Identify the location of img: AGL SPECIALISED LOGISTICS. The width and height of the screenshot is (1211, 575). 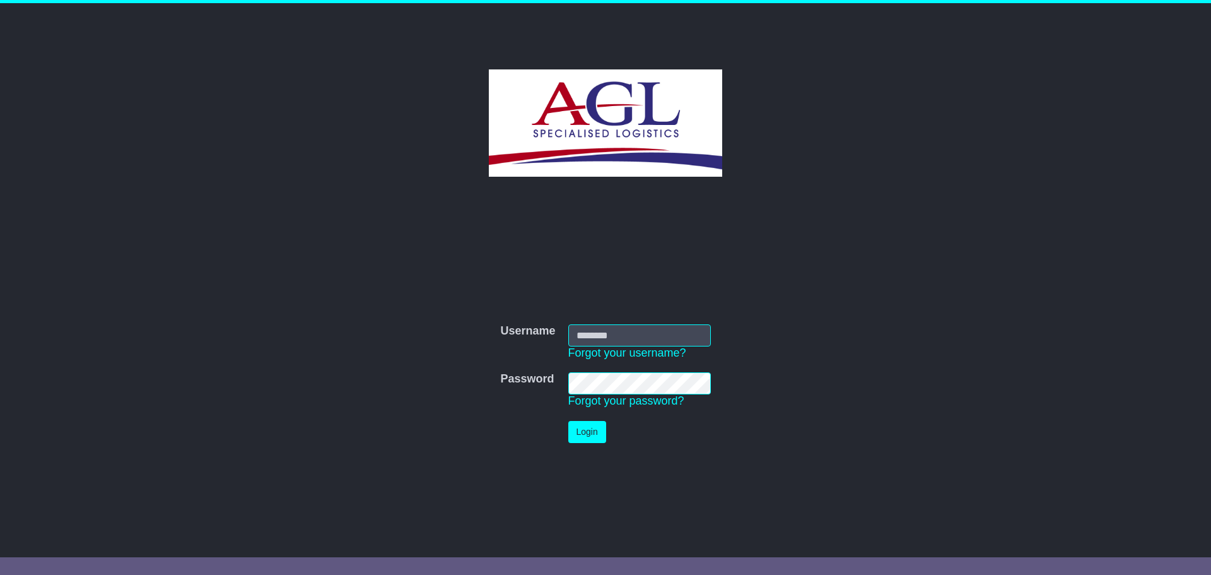
(605, 123).